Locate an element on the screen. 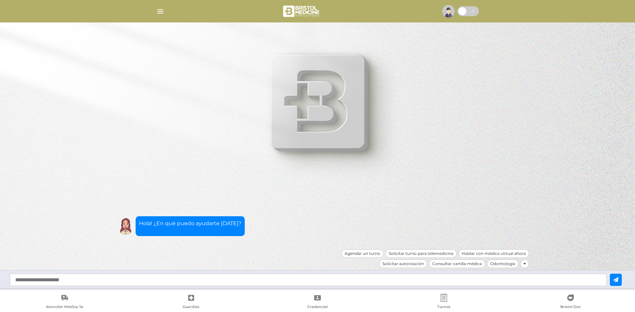 This screenshot has height=312, width=635. img: bristol-medicine-blanco.png is located at coordinates (301, 11).